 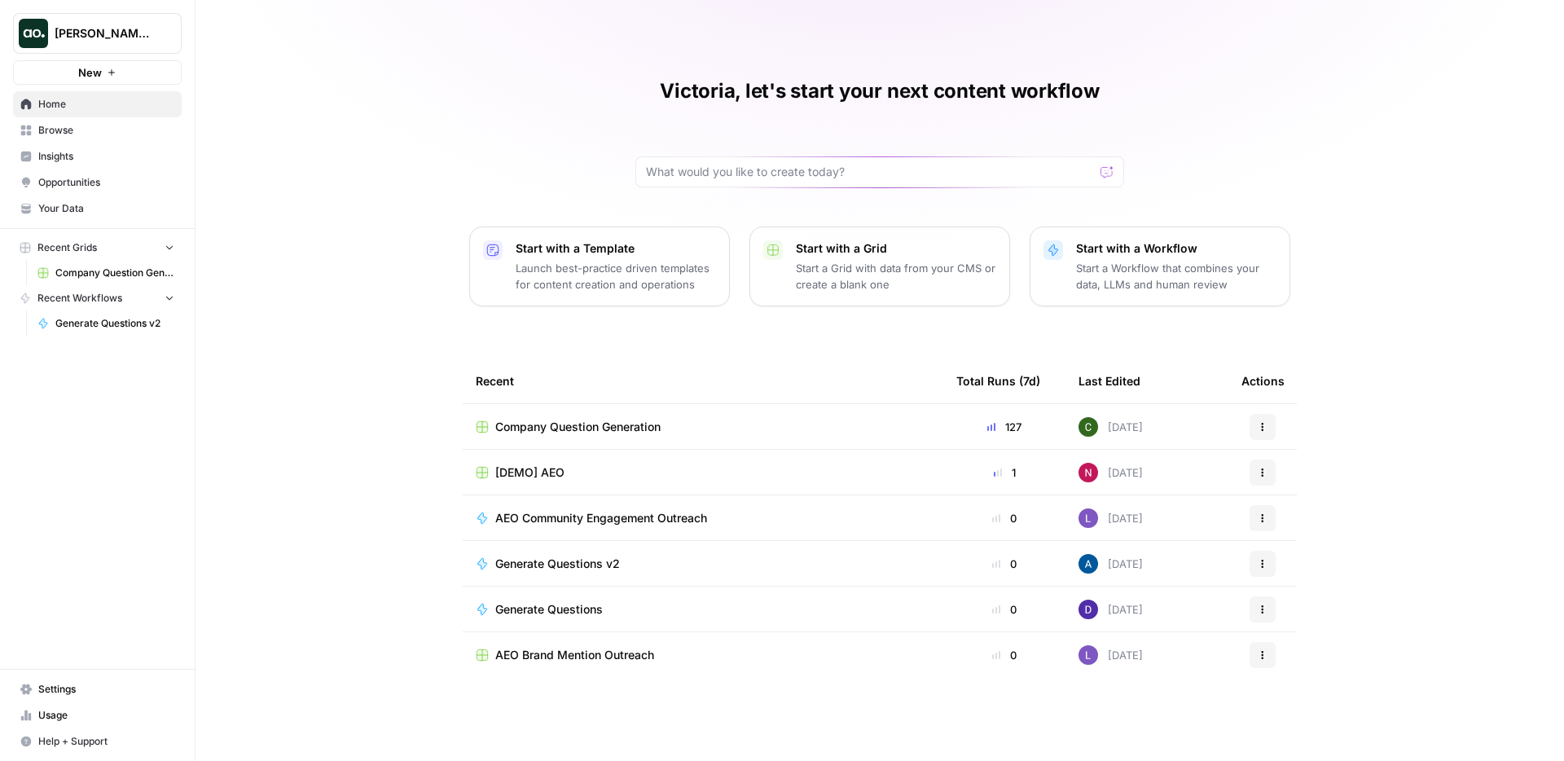 What do you see at coordinates (1176, 248) in the screenshot?
I see `p: Start with a Workflow` at bounding box center [1176, 248].